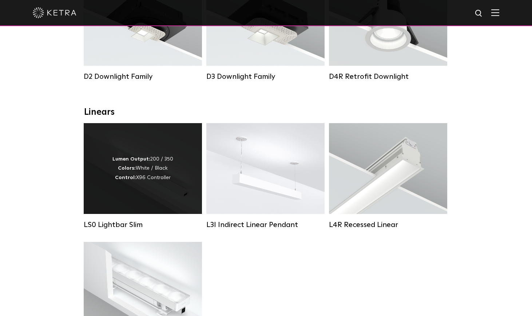 This screenshot has height=316, width=532. What do you see at coordinates (265, 177) in the screenshot?
I see `a: L3I Indirect Linear Pendant Lumen Output:400 / 600 / 800 / 1000Housing Colors:White / BlackContro...` at bounding box center [265, 177].